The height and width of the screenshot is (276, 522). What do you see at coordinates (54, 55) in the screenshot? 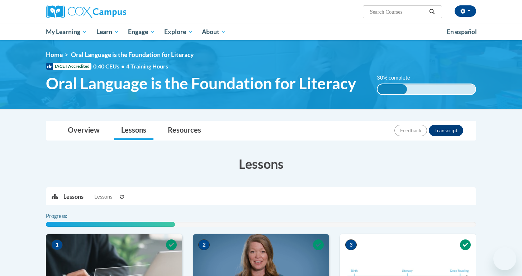
I see `a: Home` at bounding box center [54, 55].